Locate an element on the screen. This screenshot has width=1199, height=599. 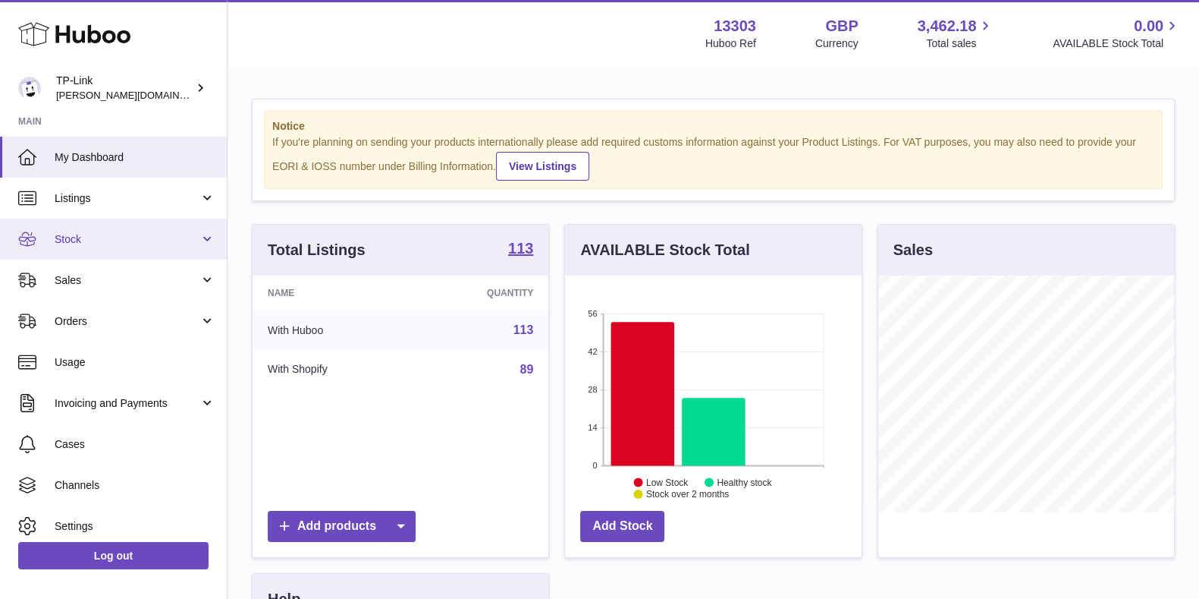
text: 42 is located at coordinates (593, 351).